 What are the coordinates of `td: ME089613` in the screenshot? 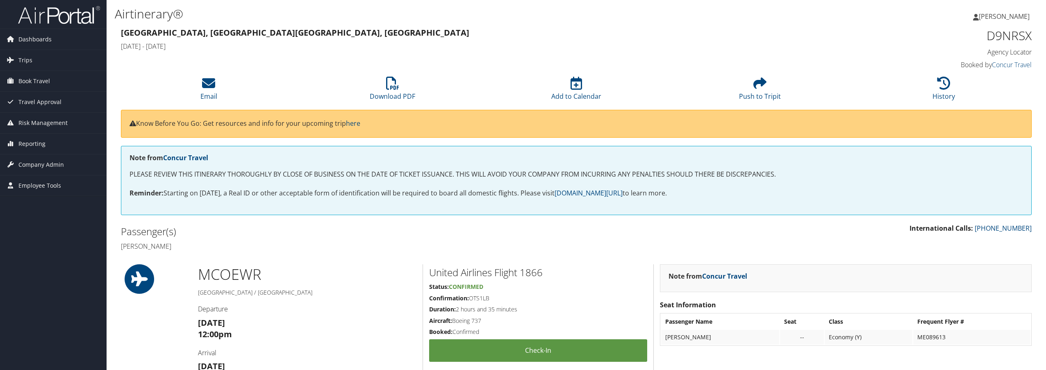 It's located at (972, 337).